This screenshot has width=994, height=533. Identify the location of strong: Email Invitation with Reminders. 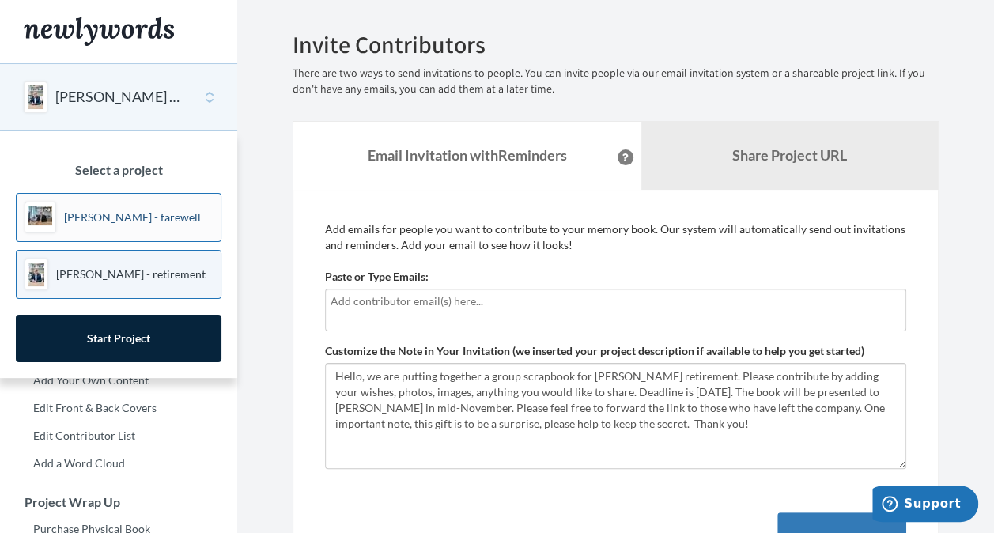
(467, 155).